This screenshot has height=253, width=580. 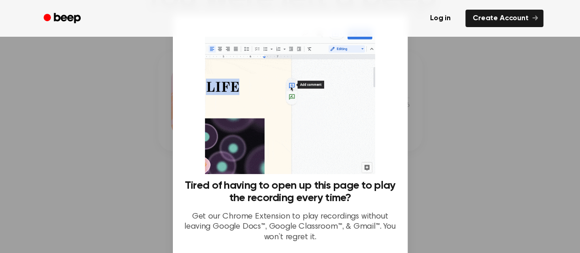 I want to click on a: Log in, so click(x=440, y=18).